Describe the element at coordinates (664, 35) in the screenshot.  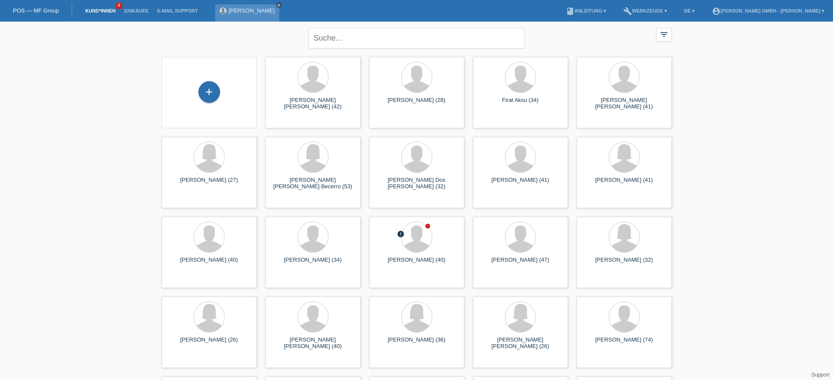
I see `i: filter_list` at that location.